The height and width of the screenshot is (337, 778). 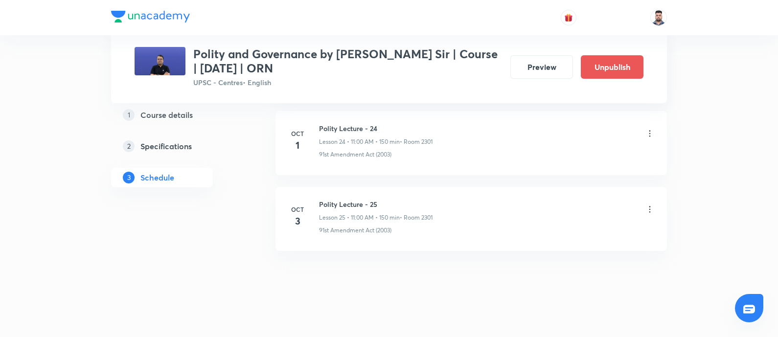 I want to click on p: UPSC - Centres • English, so click(x=348, y=82).